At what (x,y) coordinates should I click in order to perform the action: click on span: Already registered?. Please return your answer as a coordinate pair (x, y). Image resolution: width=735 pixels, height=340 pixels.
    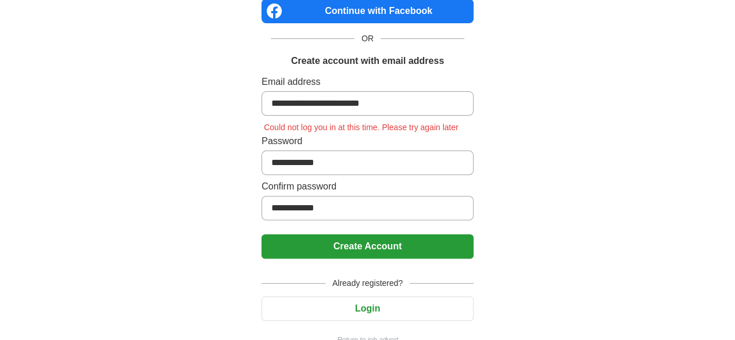
    Looking at the image, I should click on (367, 283).